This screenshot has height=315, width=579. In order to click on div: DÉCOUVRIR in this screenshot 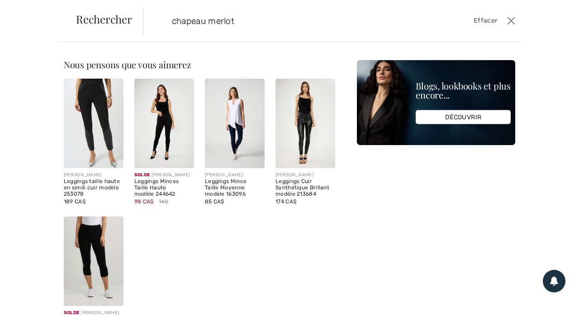, I will do `click(463, 117)`.